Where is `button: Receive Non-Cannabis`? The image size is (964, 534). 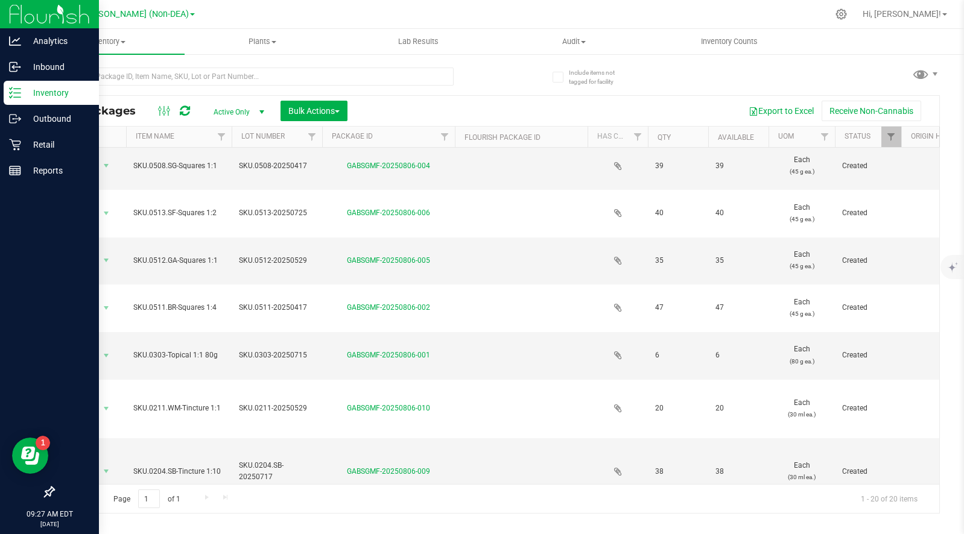 button: Receive Non-Cannabis is located at coordinates (871, 111).